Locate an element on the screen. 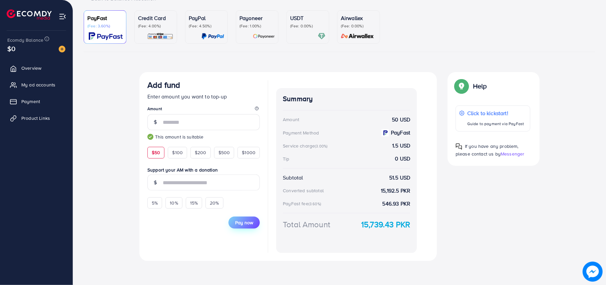 This screenshot has height=285, width=606. p: USDT is located at coordinates (308, 18).